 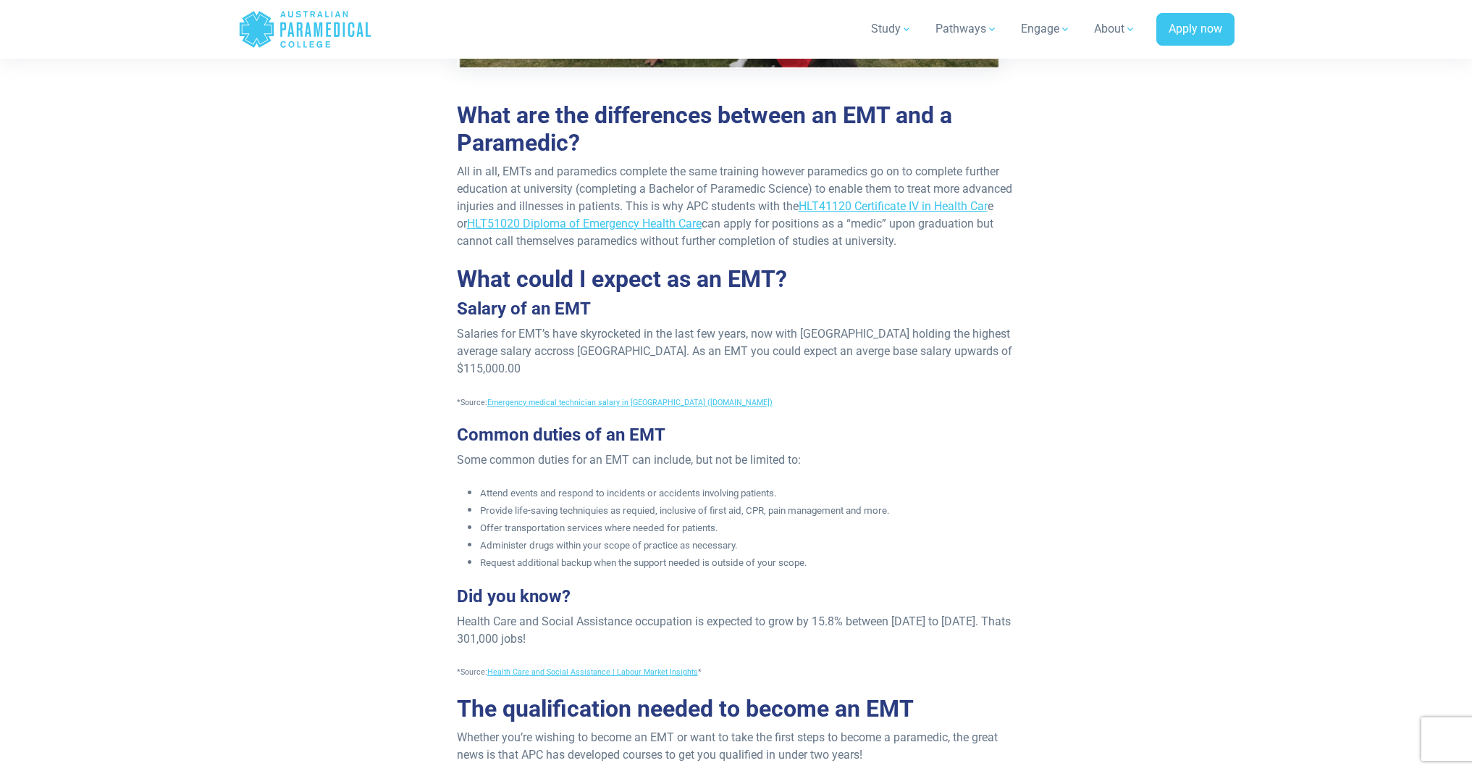 What do you see at coordinates (737, 435) in the screenshot?
I see `h3: Common duties of an EMT` at bounding box center [737, 435].